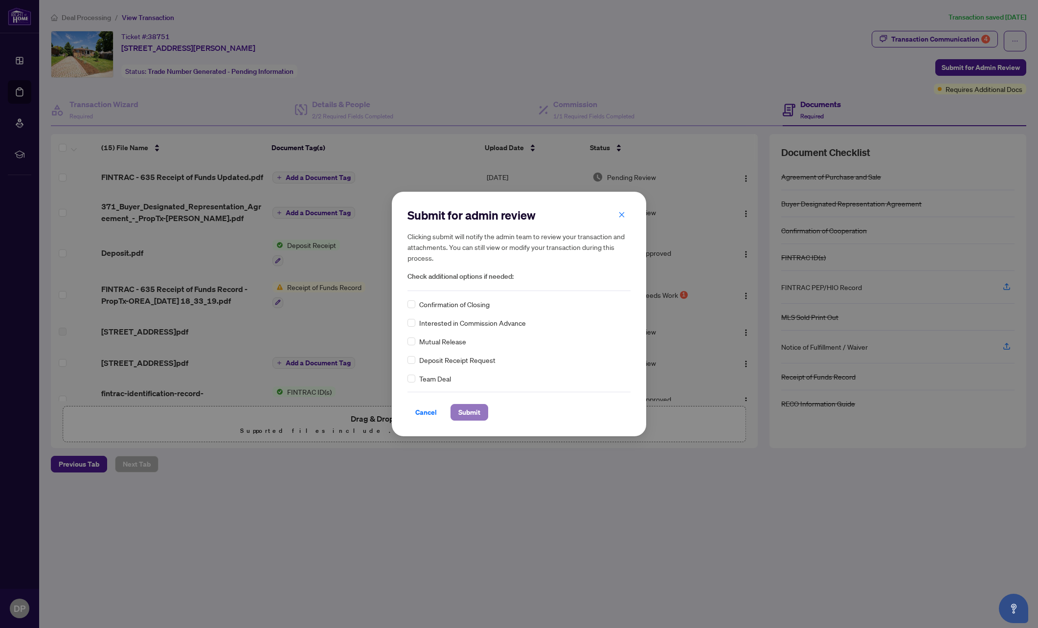  Describe the element at coordinates (426, 412) in the screenshot. I see `button: Cancel` at that location.